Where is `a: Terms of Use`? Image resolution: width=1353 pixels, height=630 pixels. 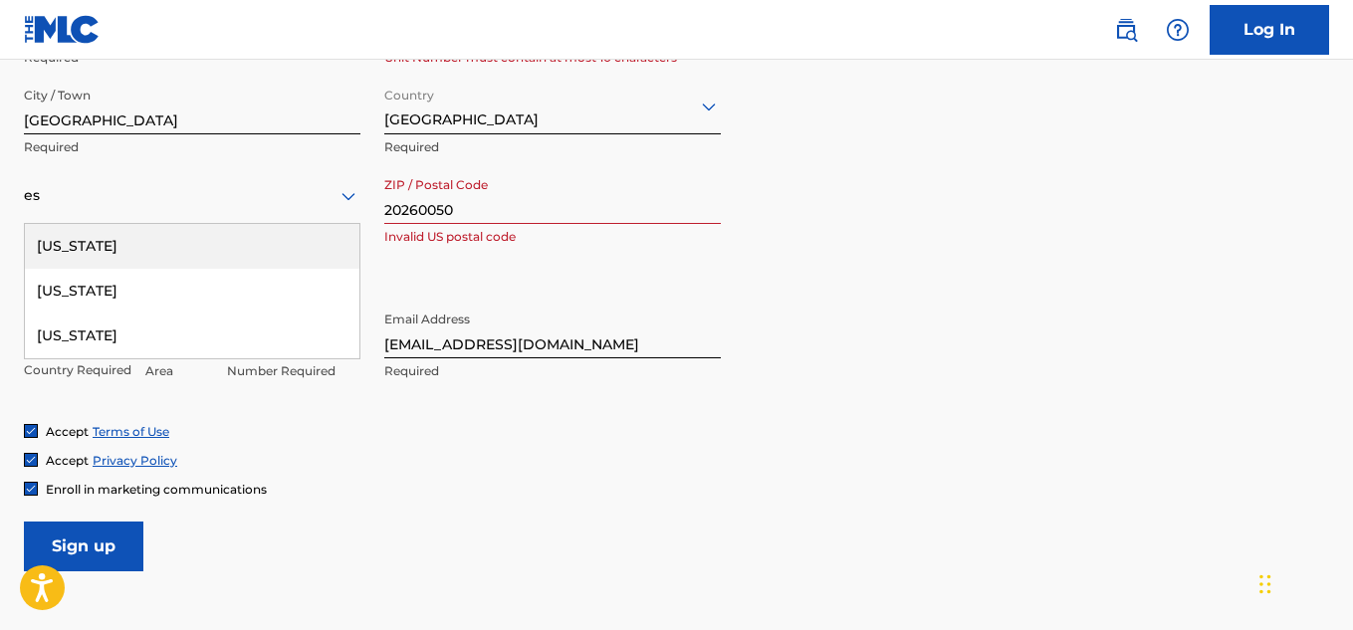 a: Terms of Use is located at coordinates (130, 431).